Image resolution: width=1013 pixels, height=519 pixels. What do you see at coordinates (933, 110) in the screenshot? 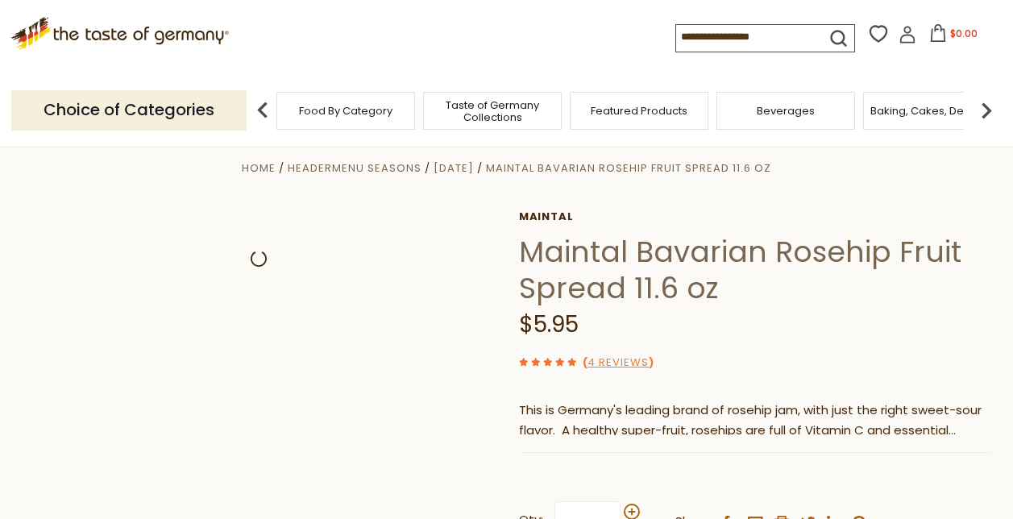
I see `span: Baking, Cakes, Desserts` at bounding box center [933, 110].